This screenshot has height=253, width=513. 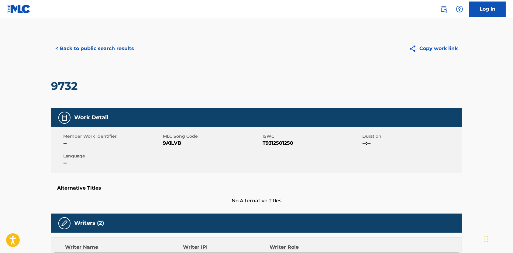 I want to click on div: Writer IPI, so click(x=226, y=248).